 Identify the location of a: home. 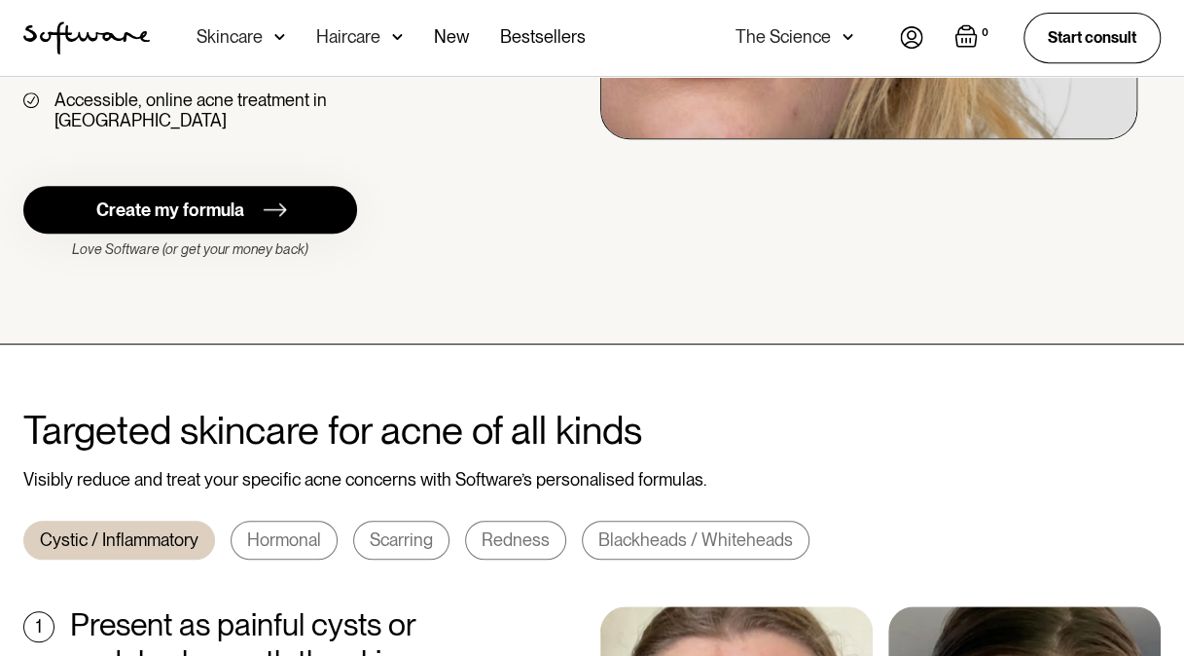
(87, 38).